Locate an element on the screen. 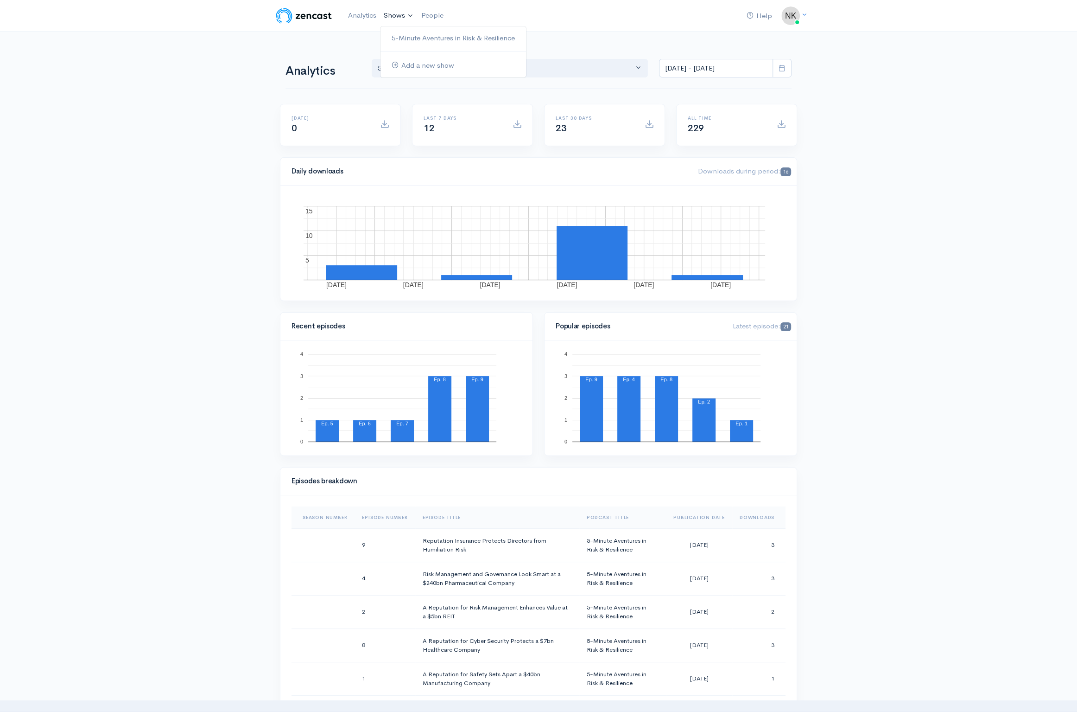  span: Downloads during period: is located at coordinates (744, 171).